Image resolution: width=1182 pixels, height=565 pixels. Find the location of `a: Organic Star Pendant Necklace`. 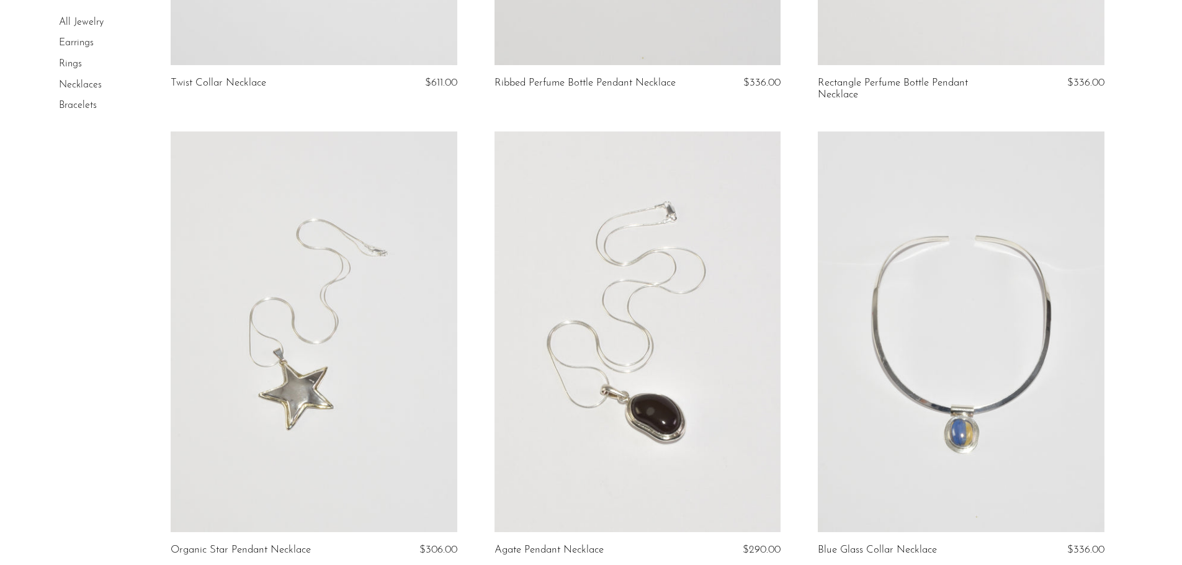

a: Organic Star Pendant Necklace is located at coordinates (241, 550).